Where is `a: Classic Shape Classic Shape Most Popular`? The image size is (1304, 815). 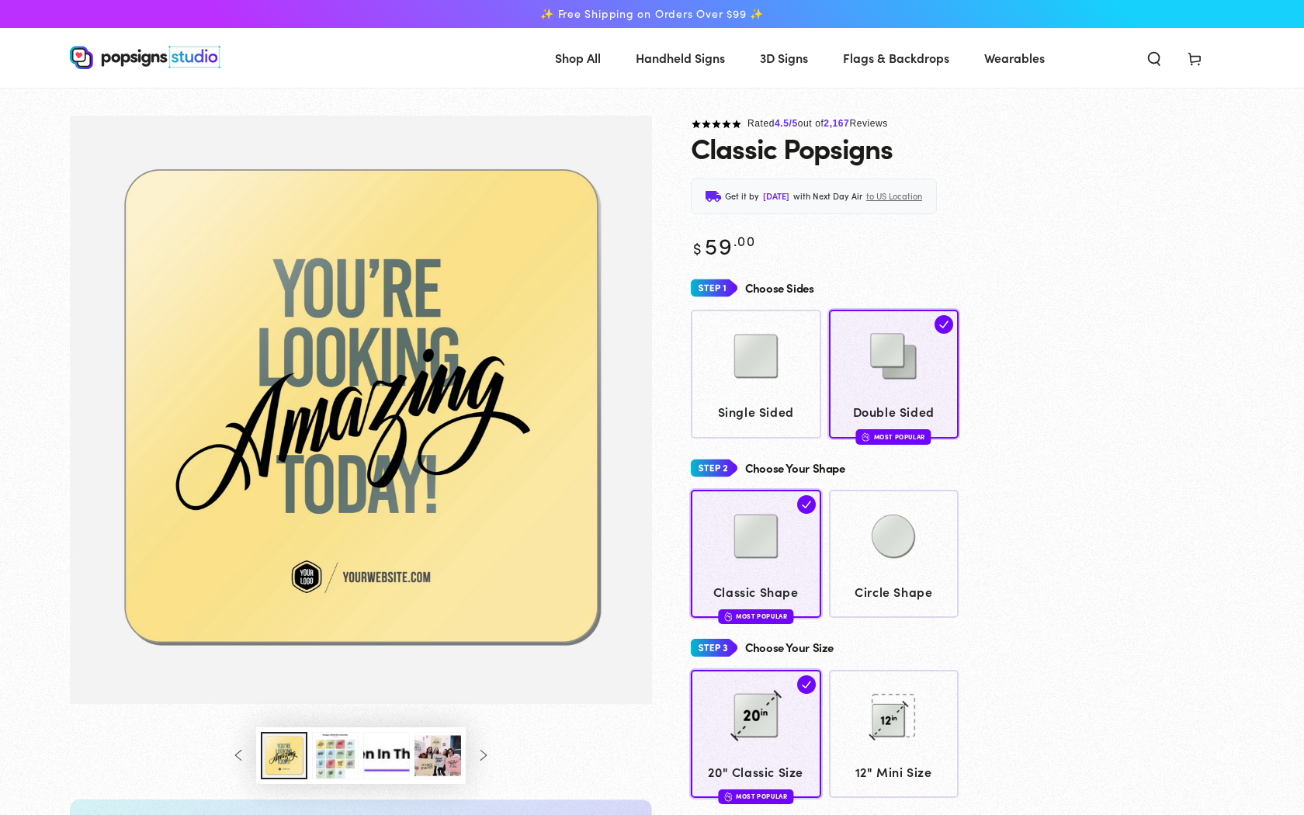
a: Classic Shape Classic Shape Most Popular is located at coordinates (756, 554).